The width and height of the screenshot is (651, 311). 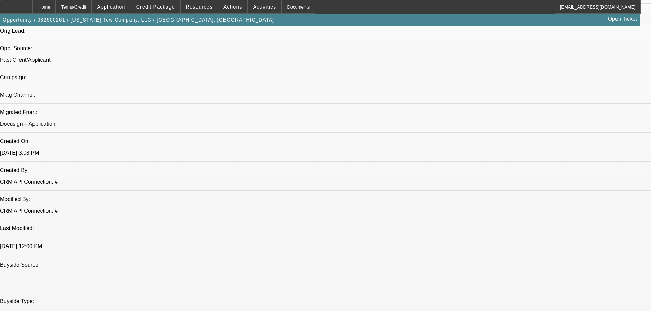 I want to click on button: Application, so click(x=111, y=7).